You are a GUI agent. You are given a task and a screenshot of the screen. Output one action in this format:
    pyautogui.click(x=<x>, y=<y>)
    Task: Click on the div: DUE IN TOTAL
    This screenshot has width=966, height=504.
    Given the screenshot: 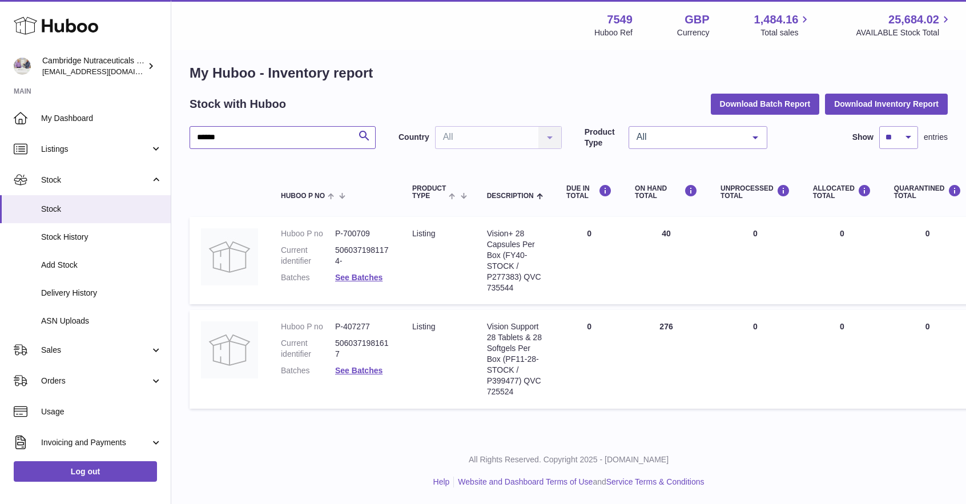 What is the action you would take?
    pyautogui.click(x=589, y=192)
    